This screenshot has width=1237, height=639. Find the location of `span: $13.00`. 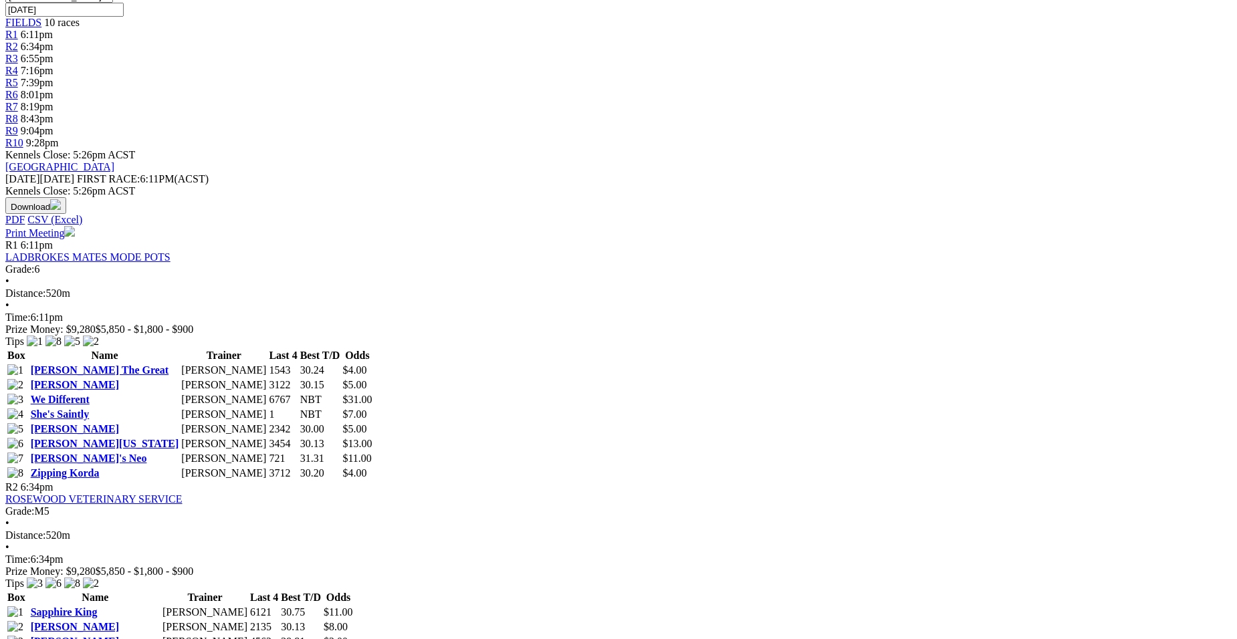

span: $13.00 is located at coordinates (357, 443).